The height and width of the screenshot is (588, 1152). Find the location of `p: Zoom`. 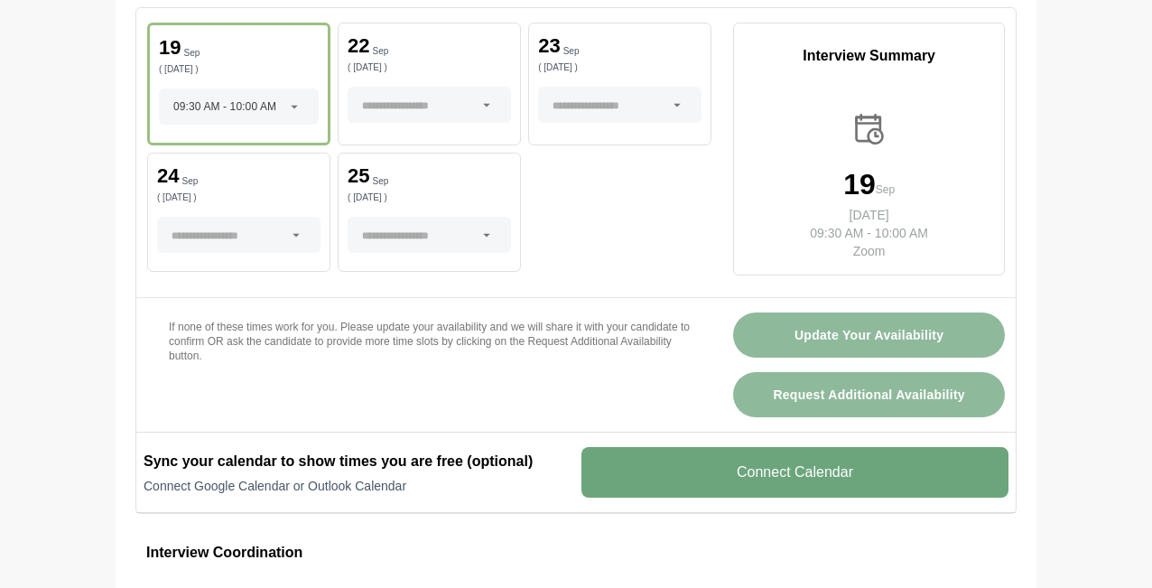

p: Zoom is located at coordinates (868, 251).